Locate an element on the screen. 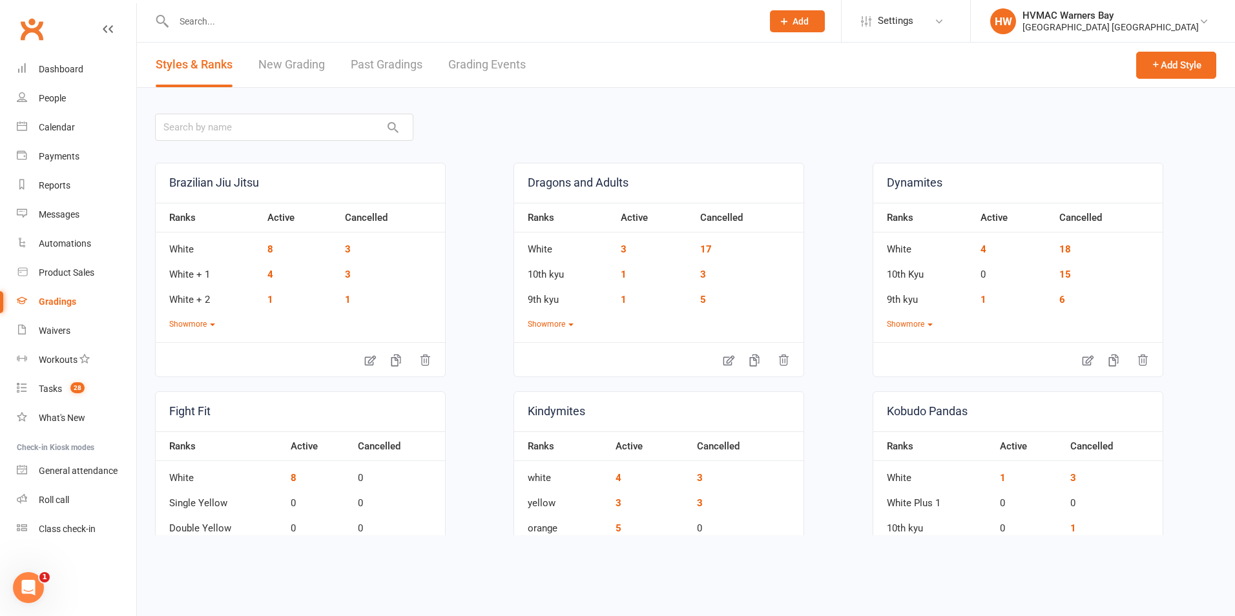 The image size is (1235, 616). div: HW is located at coordinates (1003, 21).